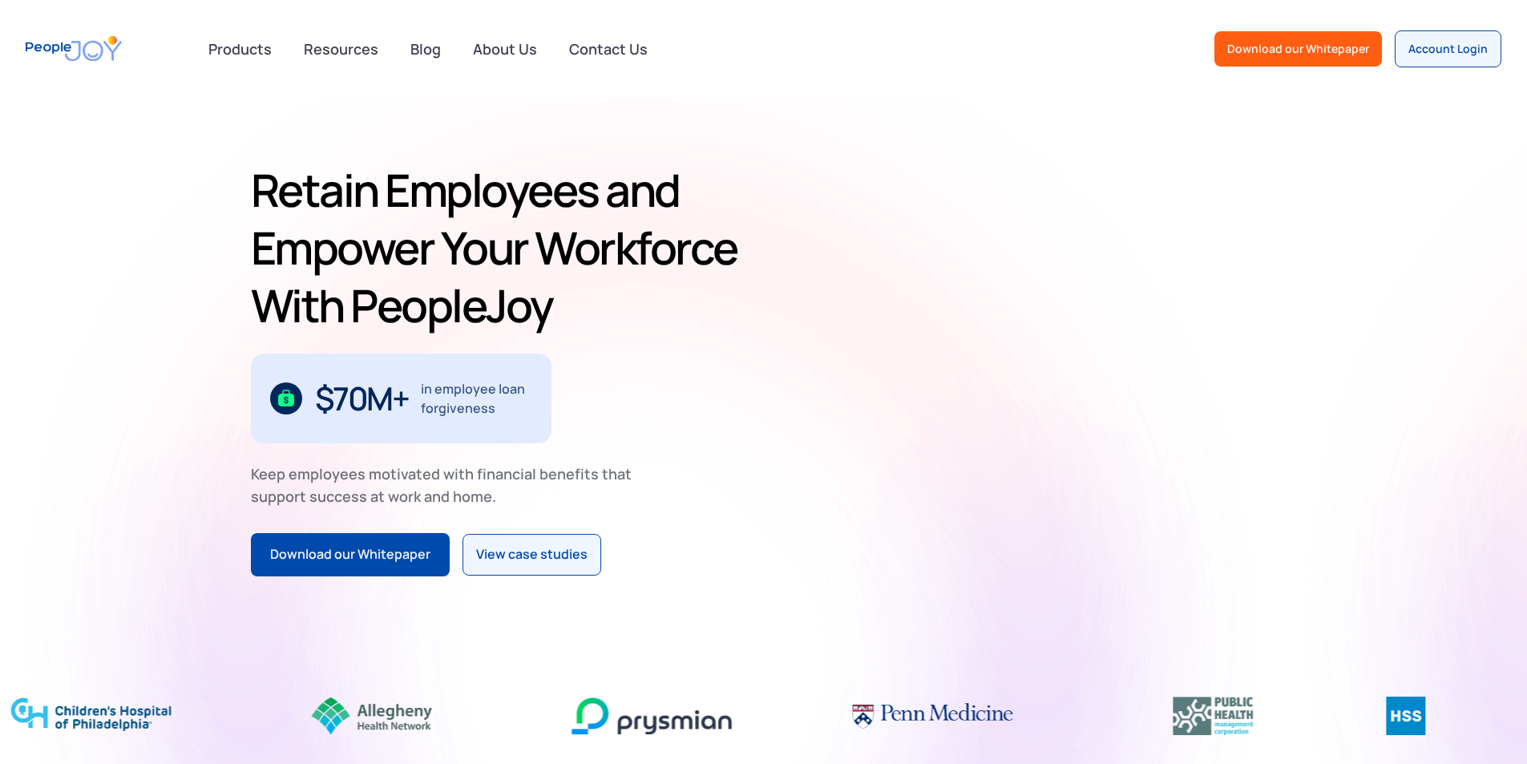  Describe the element at coordinates (426, 49) in the screenshot. I see `a: Blog` at that location.